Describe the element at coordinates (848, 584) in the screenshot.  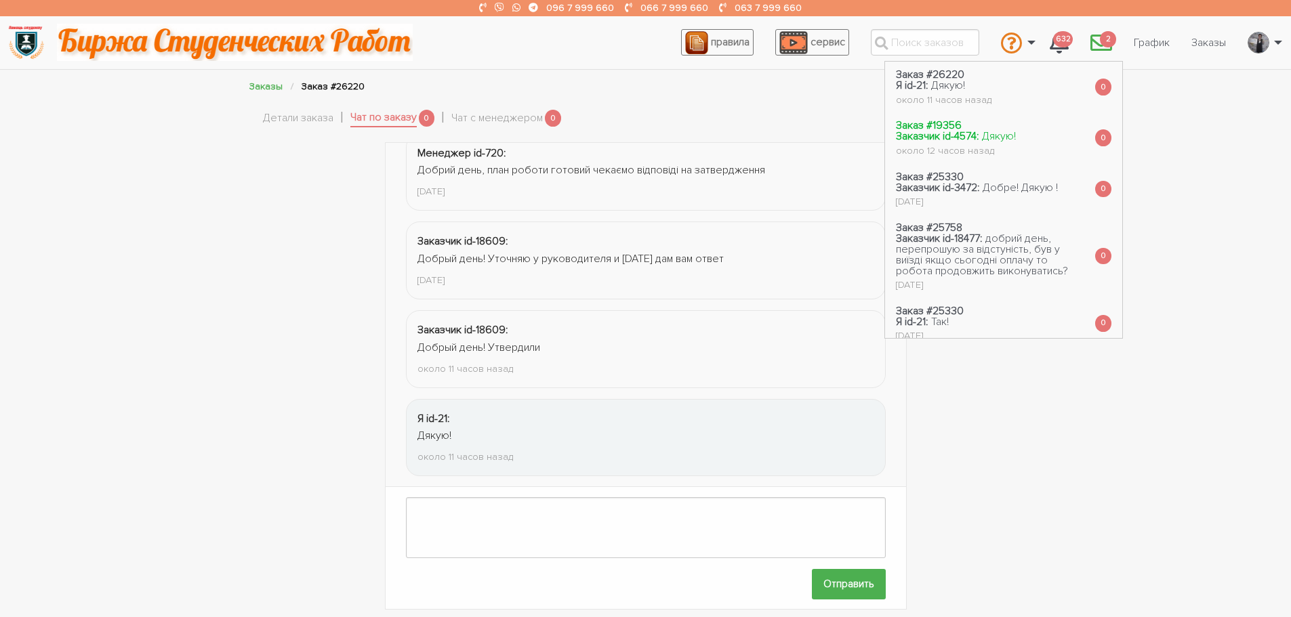
I see `input: Отправить` at that location.